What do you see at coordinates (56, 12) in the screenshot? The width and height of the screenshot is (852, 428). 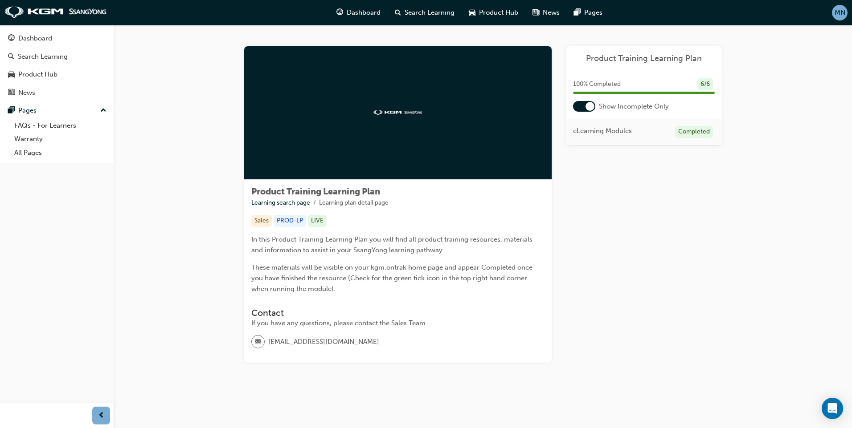 I see `a: kgm` at bounding box center [56, 12].